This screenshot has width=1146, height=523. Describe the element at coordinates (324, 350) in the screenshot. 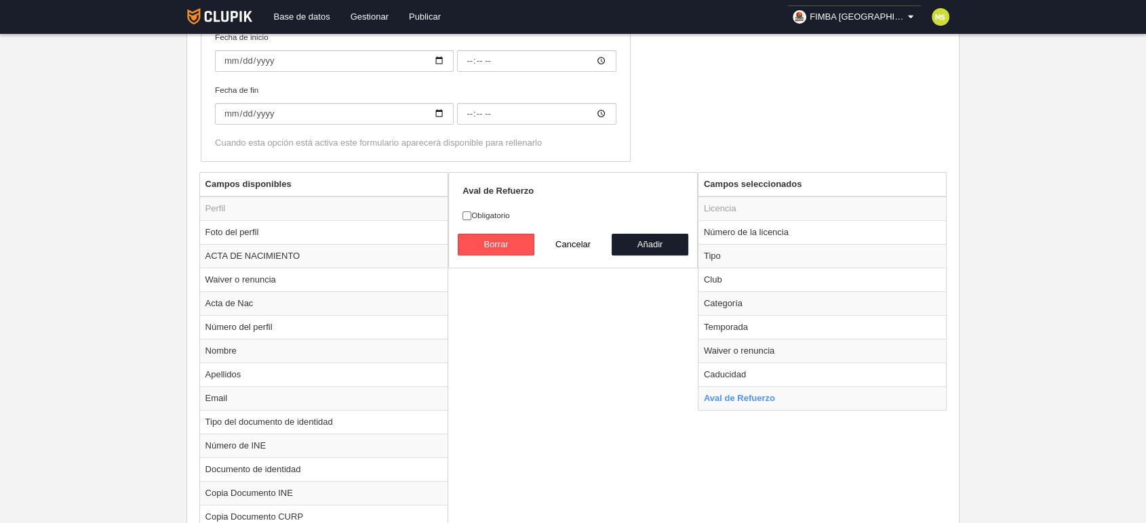

I see `td: Nombre` at that location.